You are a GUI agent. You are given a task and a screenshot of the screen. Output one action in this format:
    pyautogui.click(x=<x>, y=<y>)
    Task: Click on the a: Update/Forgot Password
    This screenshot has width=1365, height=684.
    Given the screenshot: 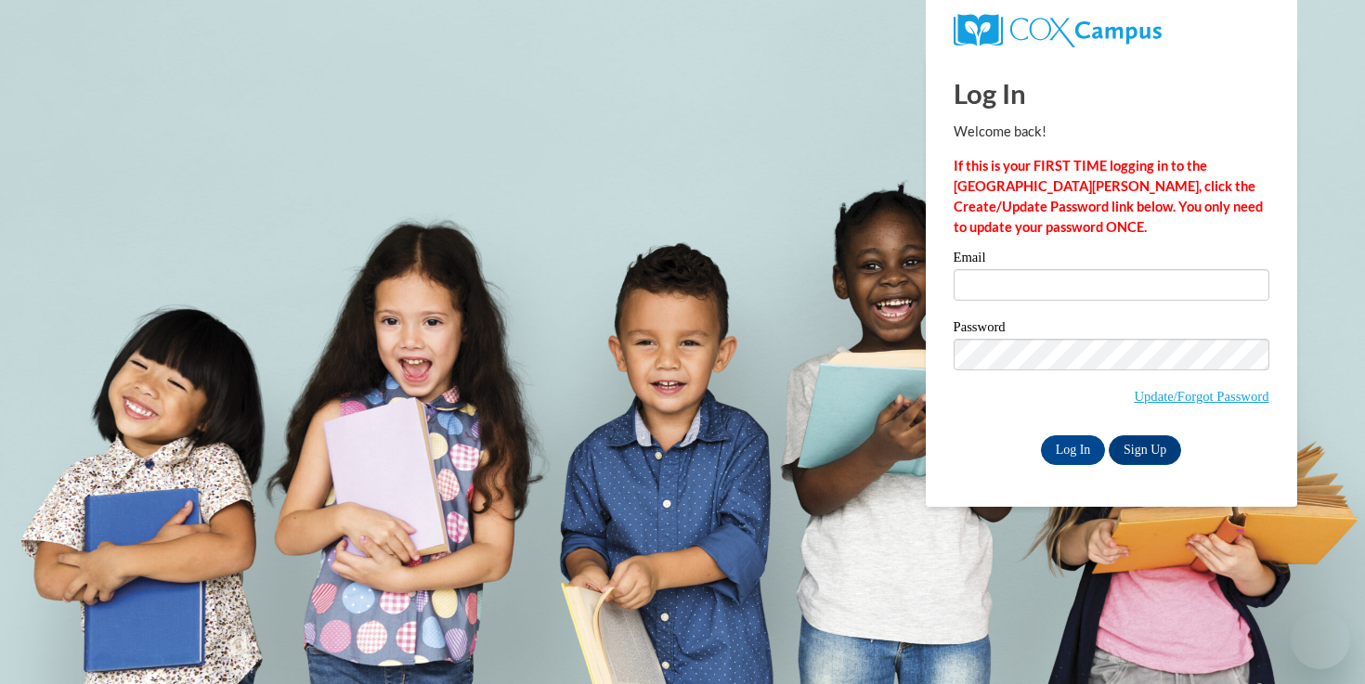 What is the action you would take?
    pyautogui.click(x=1200, y=396)
    